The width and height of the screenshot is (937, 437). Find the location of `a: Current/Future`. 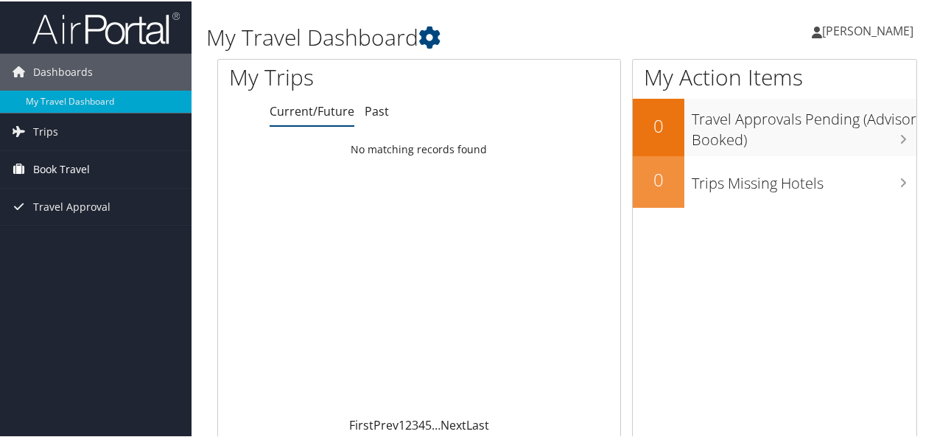

a: Current/Future is located at coordinates (312, 110).